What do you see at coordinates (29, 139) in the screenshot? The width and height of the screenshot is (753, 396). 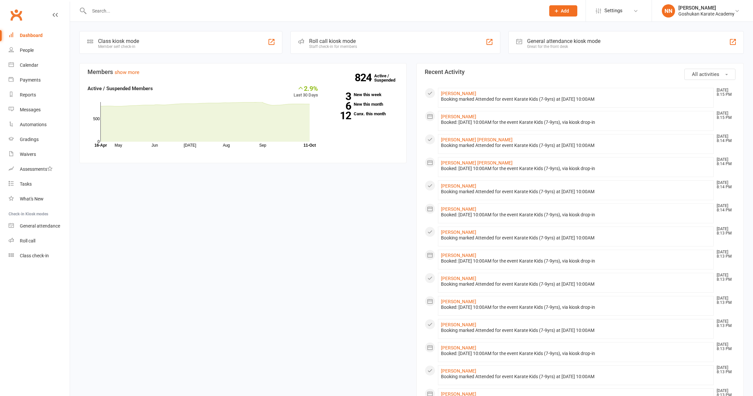 I see `div: Gradings` at bounding box center [29, 139].